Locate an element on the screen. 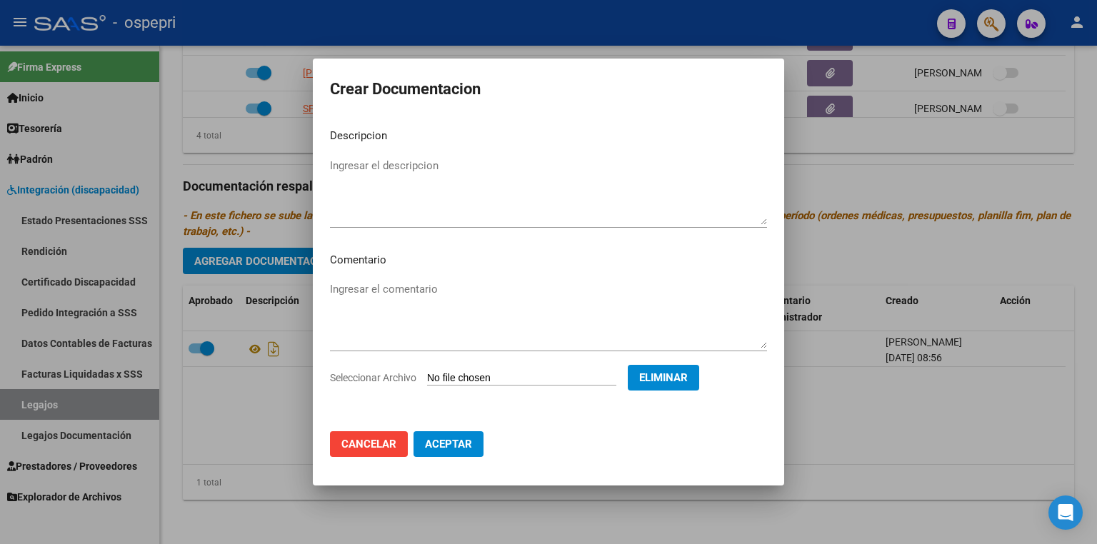  button: Cancelar is located at coordinates (369, 444).